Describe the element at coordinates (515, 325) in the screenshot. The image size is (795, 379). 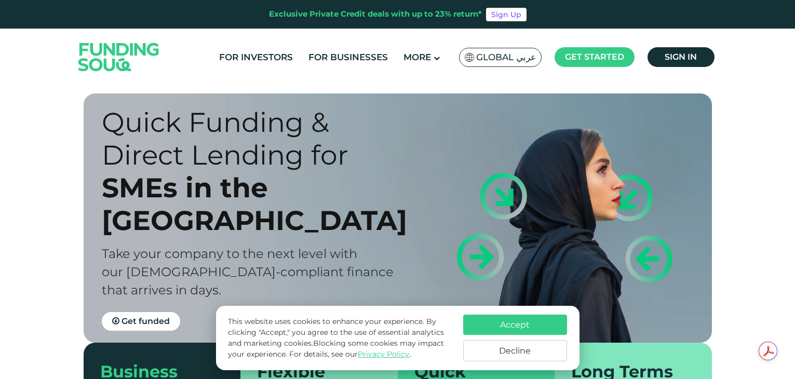
I see `button: Accept` at that location.